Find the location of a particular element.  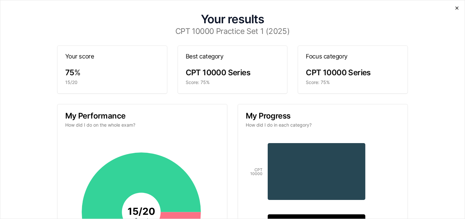

tspan: 15 / 20 is located at coordinates (141, 211).